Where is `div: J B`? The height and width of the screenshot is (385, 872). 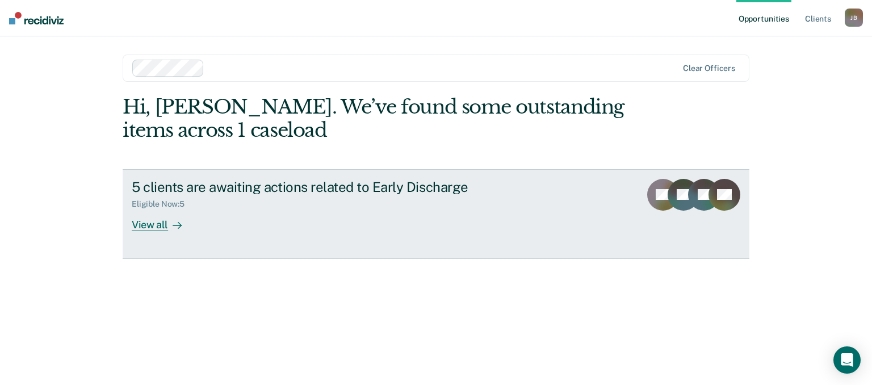 div: J B is located at coordinates (854, 18).